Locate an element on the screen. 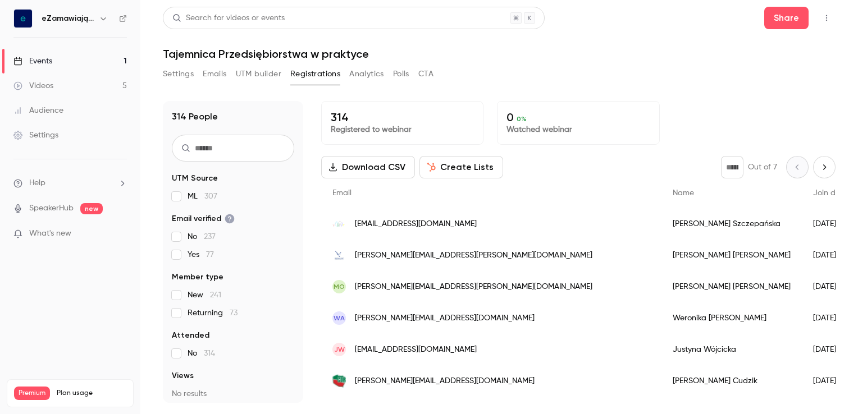 The height and width of the screenshot is (414, 858). p: 0 is located at coordinates (578, 117).